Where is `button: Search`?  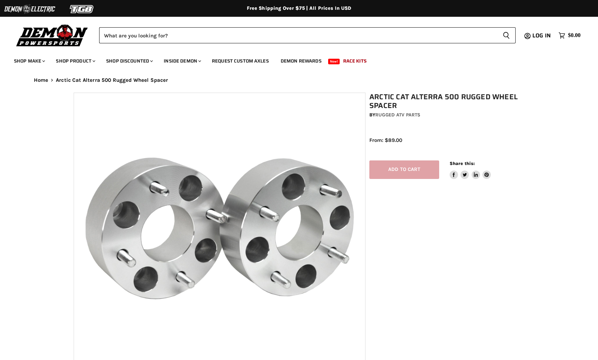 button: Search is located at coordinates (506, 35).